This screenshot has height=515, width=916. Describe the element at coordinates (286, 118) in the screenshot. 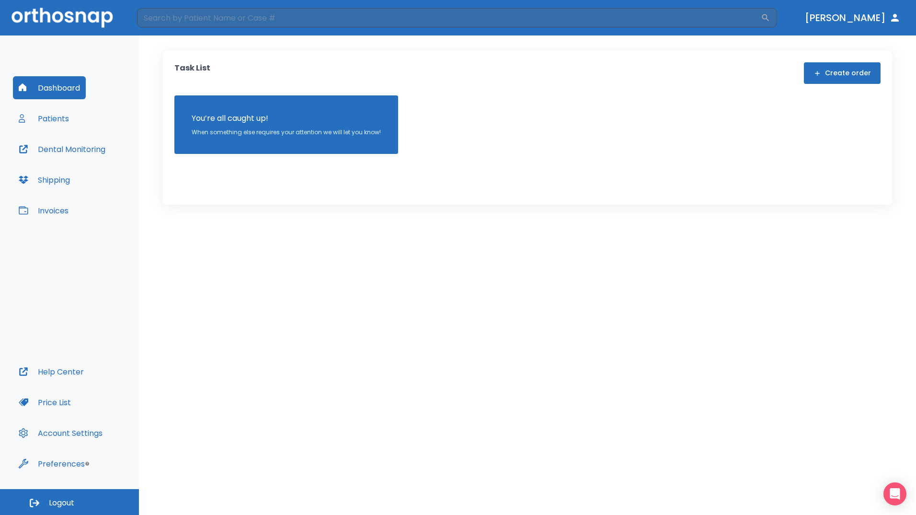

I see `p: You’re all caught up!` at that location.